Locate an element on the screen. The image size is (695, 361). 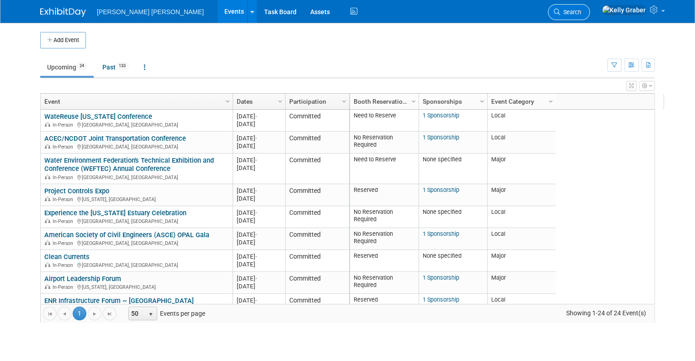
span: Go to the next page is located at coordinates (95, 314).